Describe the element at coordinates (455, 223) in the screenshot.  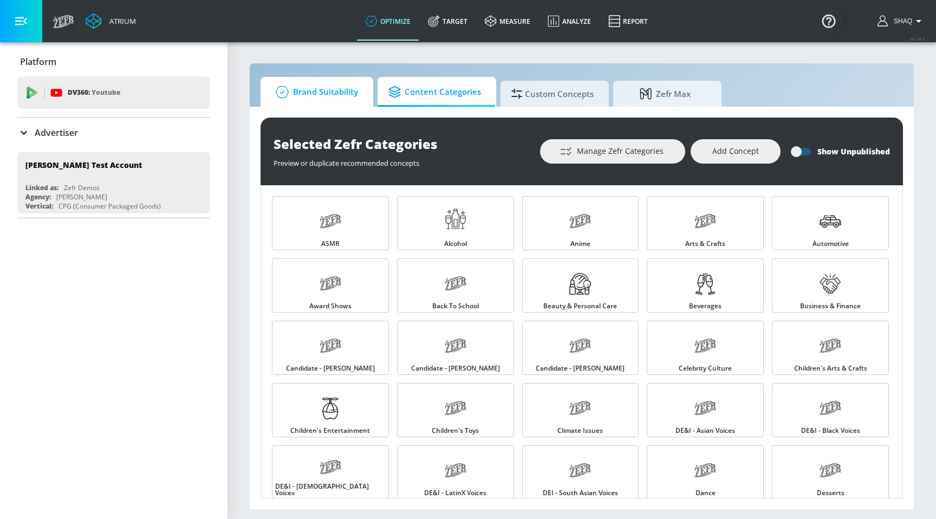
I see `a: Alcohol` at that location.